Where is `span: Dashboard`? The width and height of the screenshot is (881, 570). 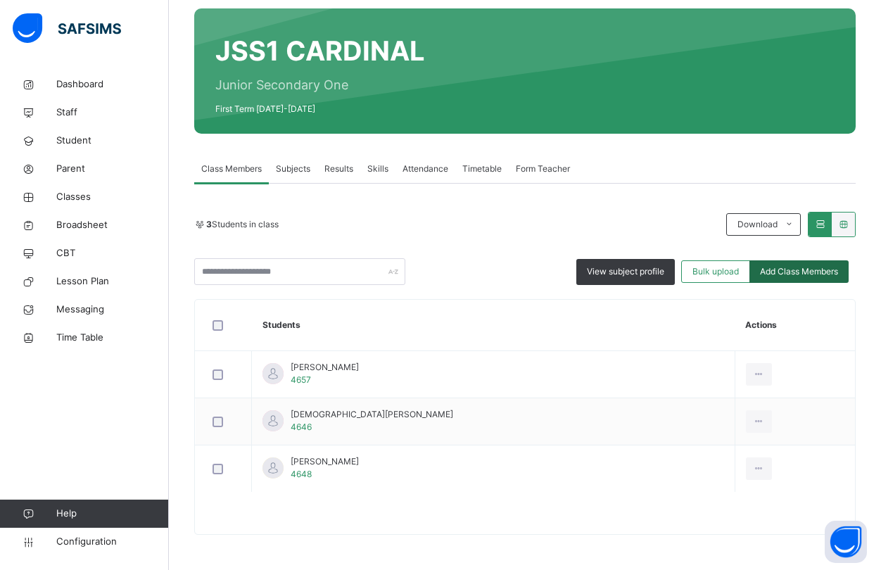
span: Dashboard is located at coordinates (113, 84).